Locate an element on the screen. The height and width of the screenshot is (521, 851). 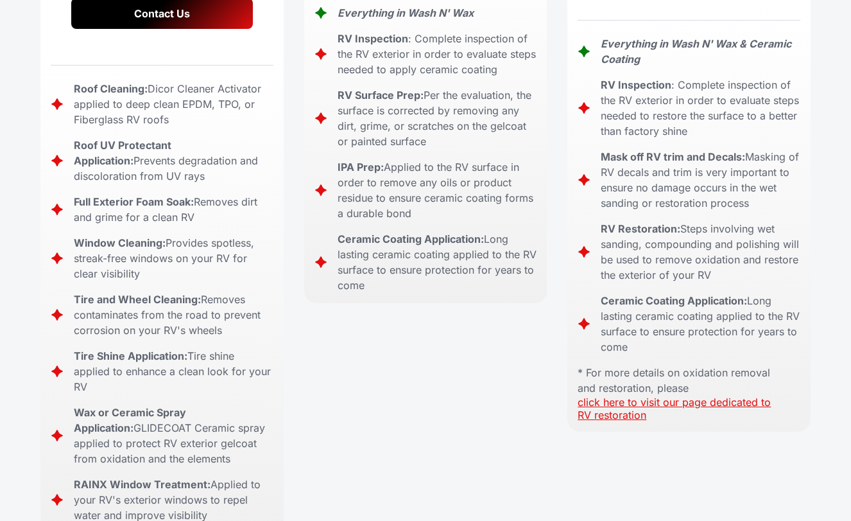
div: GLIDECOAT Ceramic spray applied to protect RV exterior gelcoat from oxidation and the elements is located at coordinates (173, 435).